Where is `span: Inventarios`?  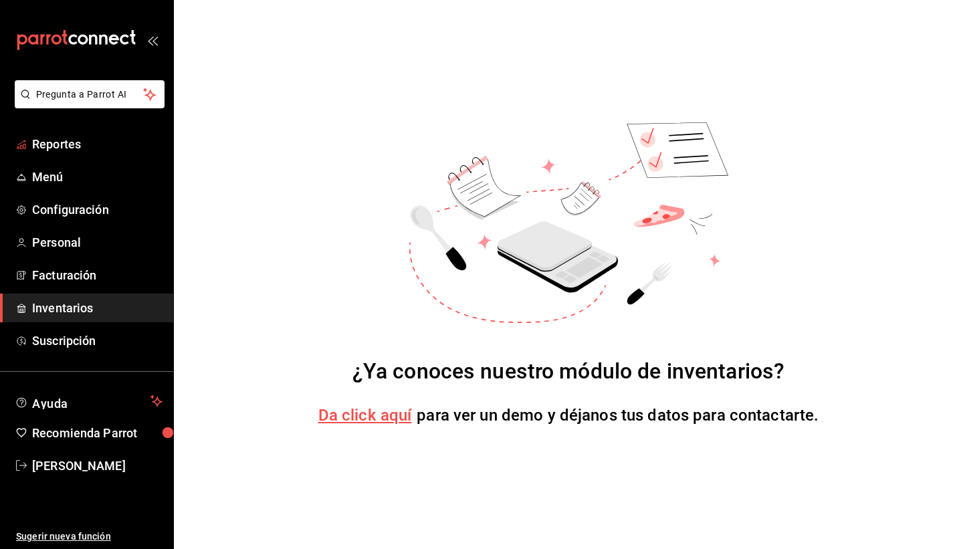
span: Inventarios is located at coordinates (97, 308).